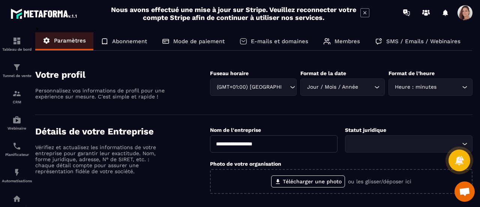 The image size is (480, 207). Describe the element at coordinates (416, 87) in the screenshot. I see `span: Heure : minutes` at that location.